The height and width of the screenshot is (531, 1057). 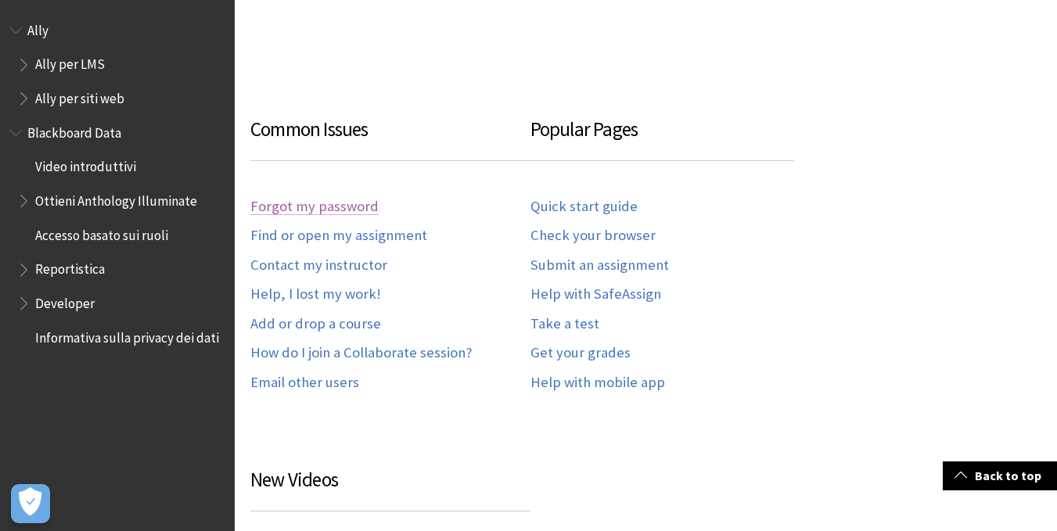 What do you see at coordinates (339, 235) in the screenshot?
I see `a: Find or open my assignment` at bounding box center [339, 235].